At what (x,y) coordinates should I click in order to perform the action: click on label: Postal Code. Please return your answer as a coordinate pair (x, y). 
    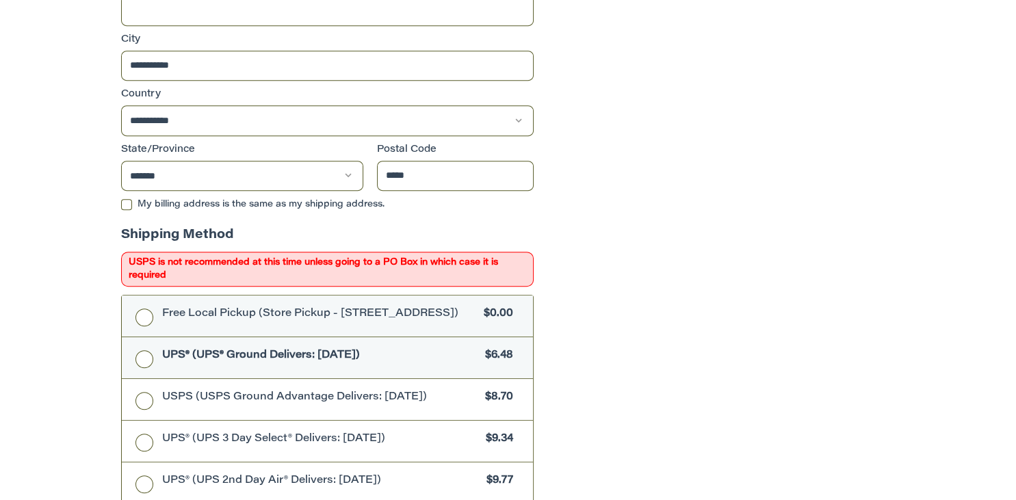
    Looking at the image, I should click on (456, 150).